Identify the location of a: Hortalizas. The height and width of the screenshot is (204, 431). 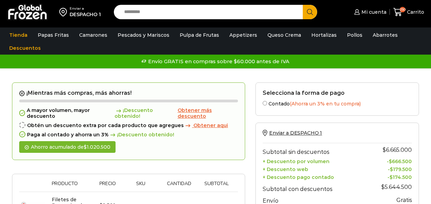
(324, 35).